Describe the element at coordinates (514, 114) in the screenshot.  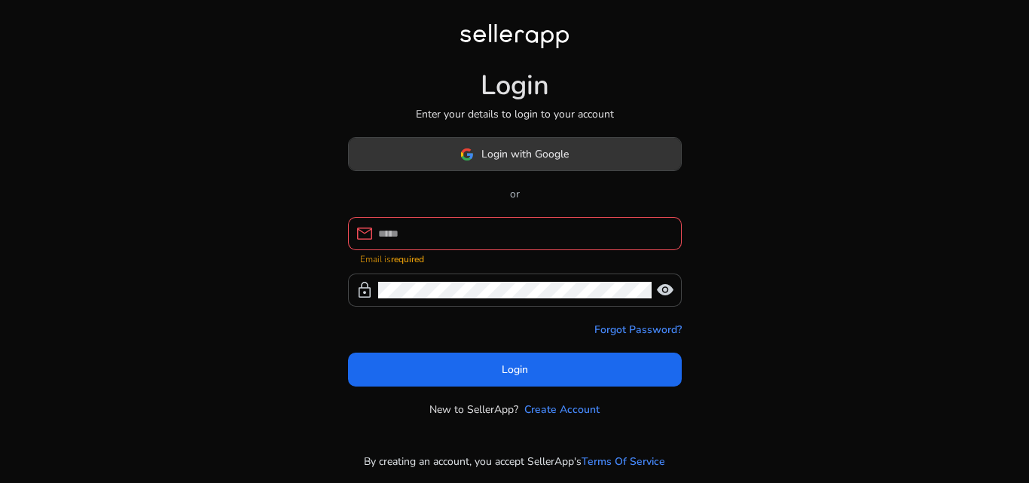
I see `p: Enter your details to login to your account` at that location.